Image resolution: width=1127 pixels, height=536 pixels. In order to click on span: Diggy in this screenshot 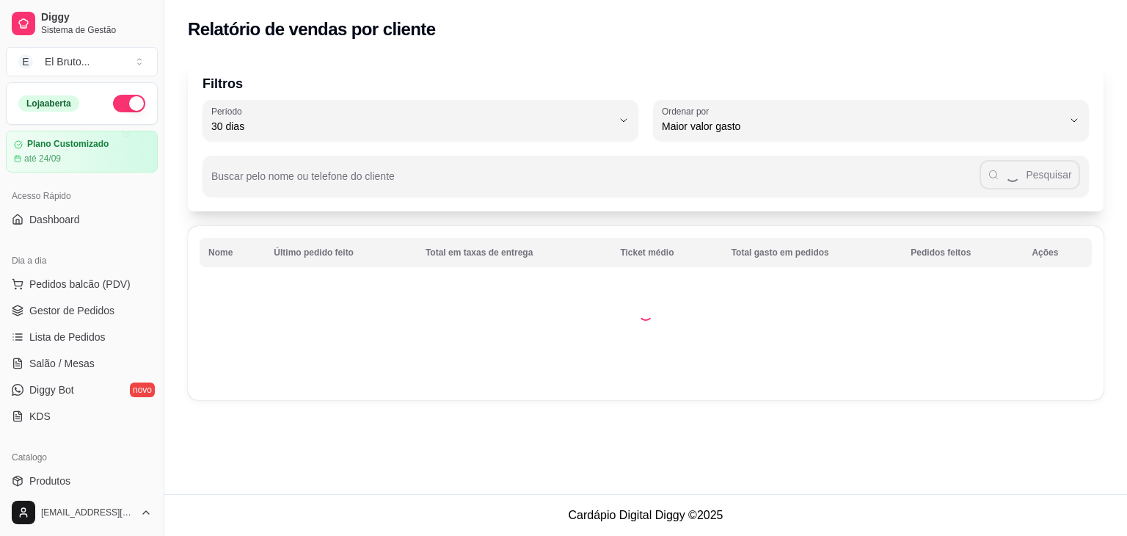, I will do `click(96, 18)`.